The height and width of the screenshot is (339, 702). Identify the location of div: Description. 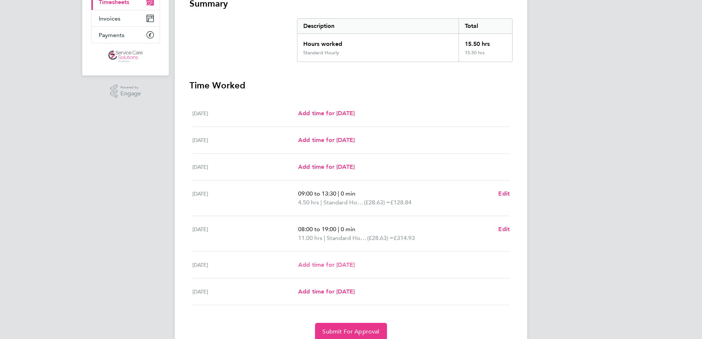
(378, 26).